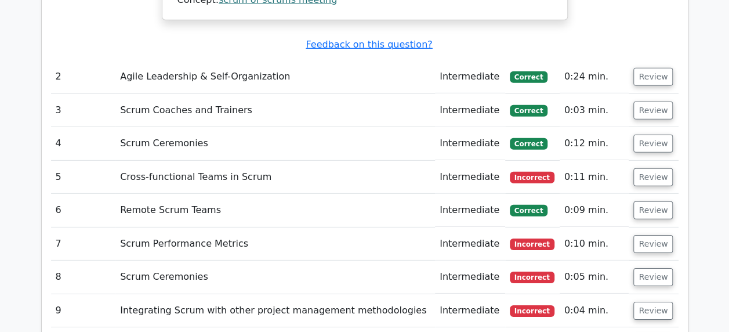 This screenshot has width=729, height=332. What do you see at coordinates (369, 44) in the screenshot?
I see `a: Feedback on this question?` at bounding box center [369, 44].